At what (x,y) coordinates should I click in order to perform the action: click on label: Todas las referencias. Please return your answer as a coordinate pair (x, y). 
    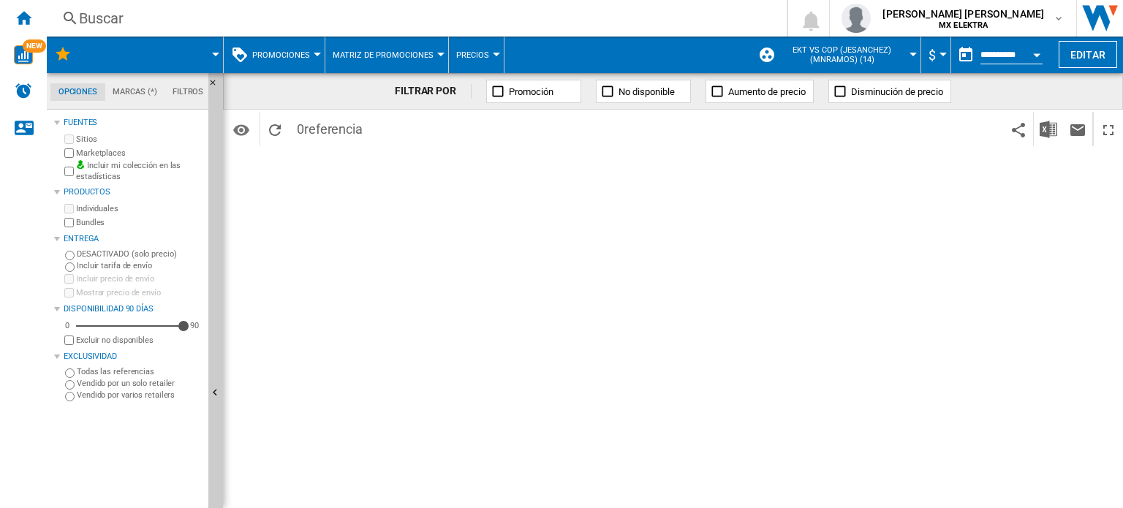
    Looking at the image, I should click on (140, 371).